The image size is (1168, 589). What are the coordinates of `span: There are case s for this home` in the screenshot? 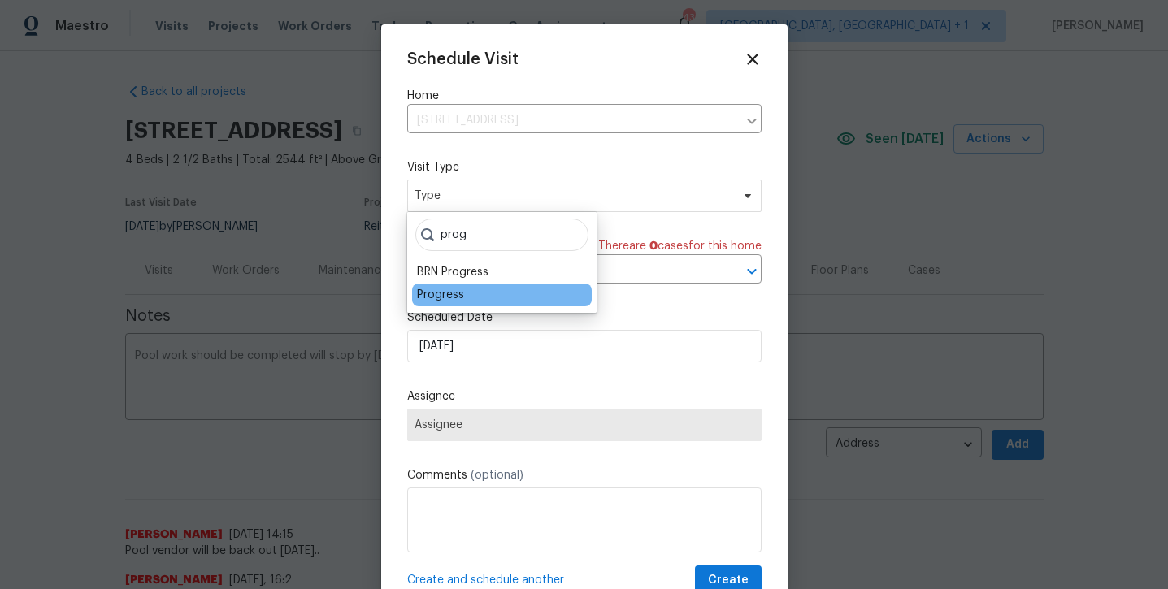 It's located at (679, 246).